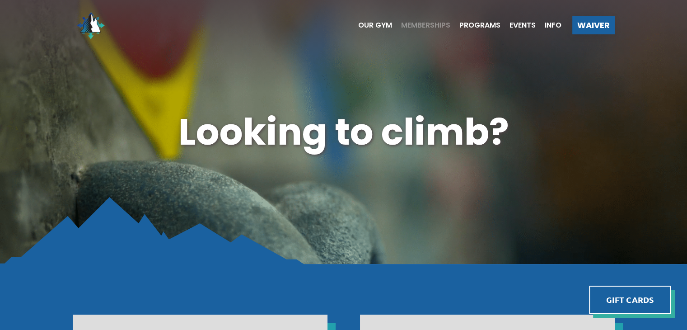 Image resolution: width=687 pixels, height=330 pixels. Describe the element at coordinates (475, 25) in the screenshot. I see `a: Programs` at that location.